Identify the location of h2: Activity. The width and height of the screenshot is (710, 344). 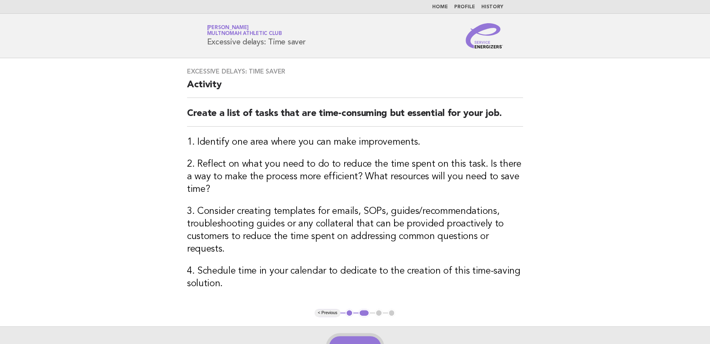
(355, 88).